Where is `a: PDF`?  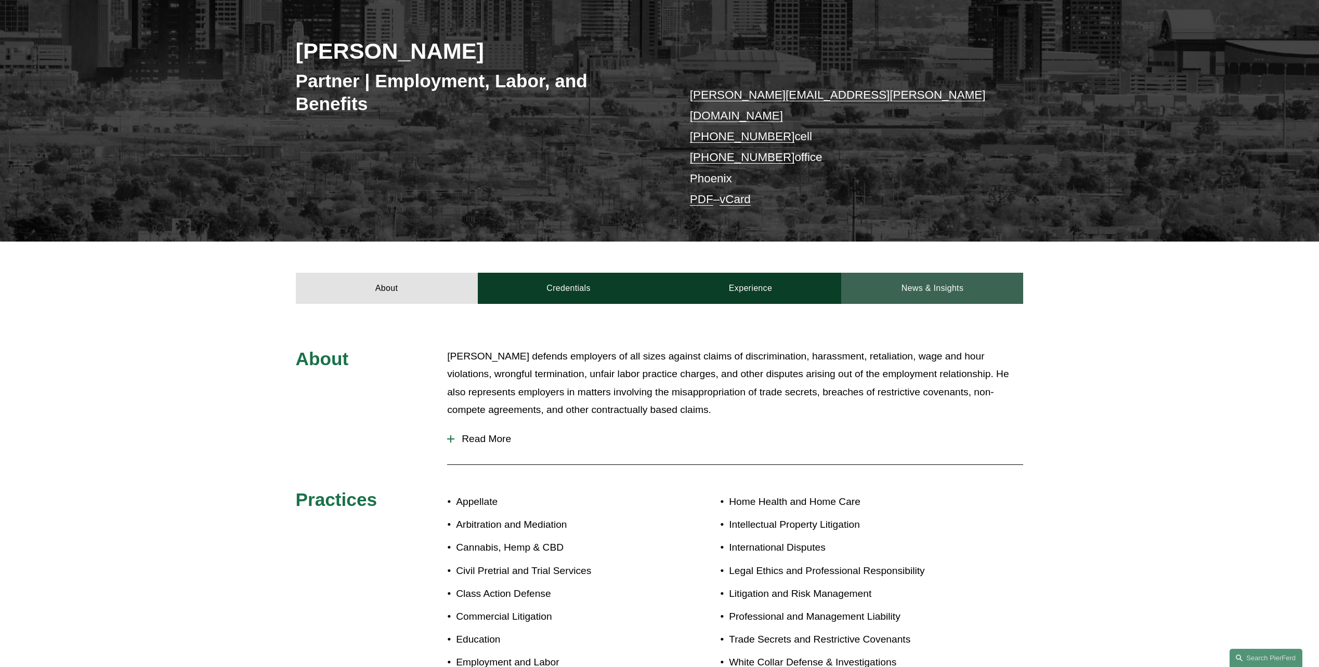
a: PDF is located at coordinates (701, 199).